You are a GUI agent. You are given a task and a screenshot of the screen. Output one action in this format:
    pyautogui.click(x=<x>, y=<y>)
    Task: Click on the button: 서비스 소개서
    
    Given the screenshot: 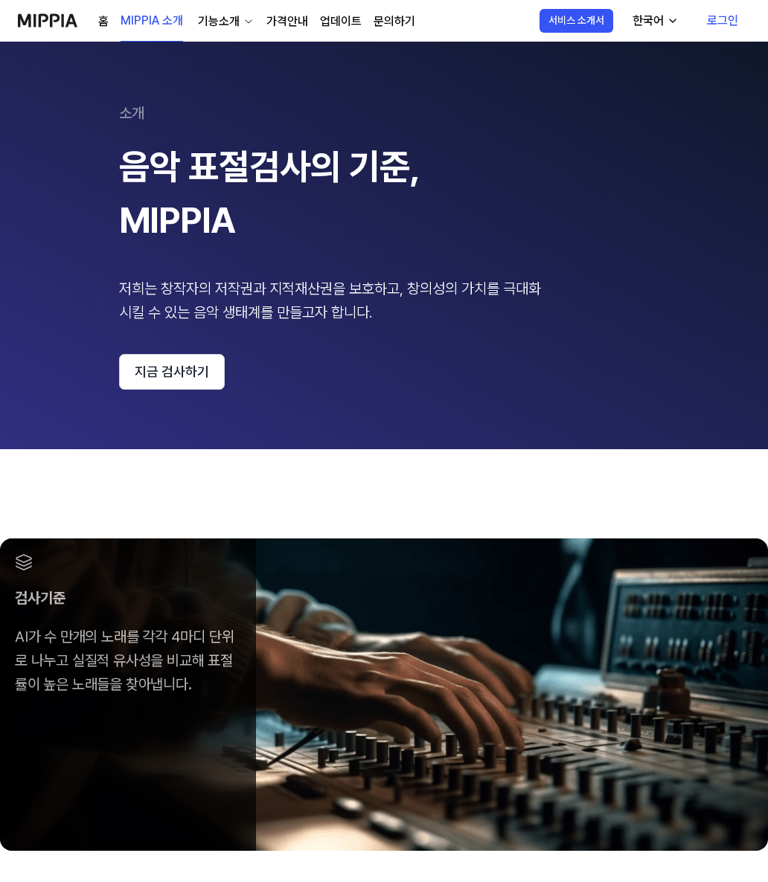 What is the action you would take?
    pyautogui.click(x=576, y=21)
    